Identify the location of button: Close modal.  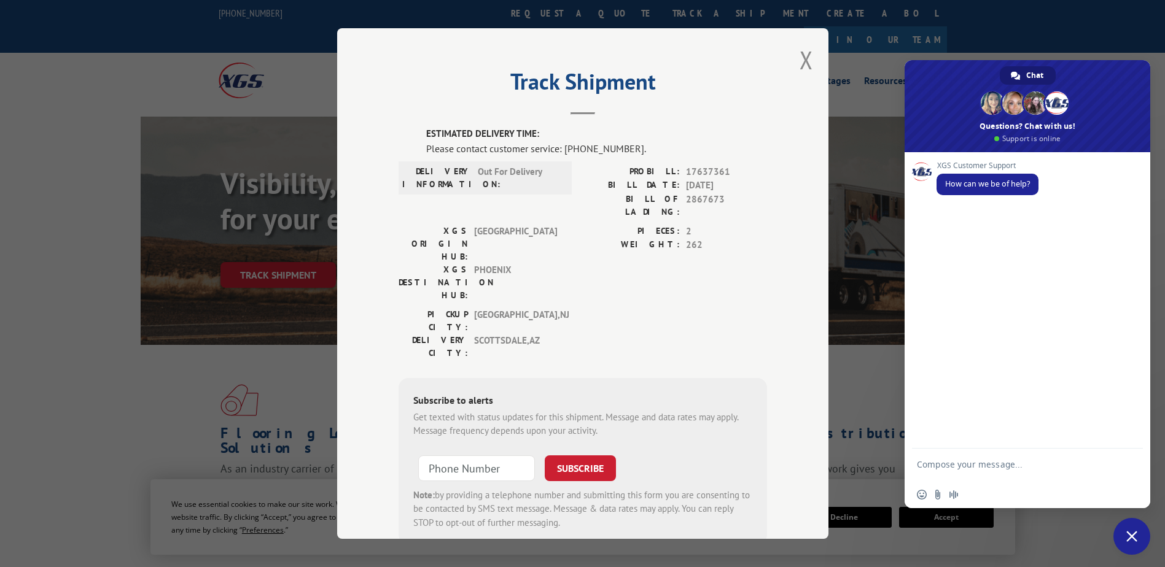
(806, 60).